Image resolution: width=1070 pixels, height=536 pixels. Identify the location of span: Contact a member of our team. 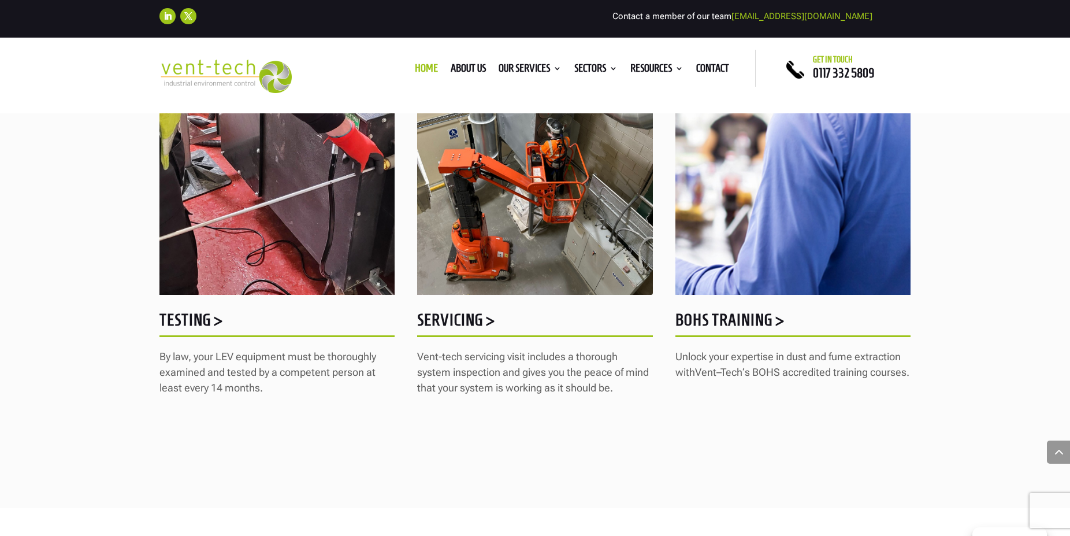
(742, 16).